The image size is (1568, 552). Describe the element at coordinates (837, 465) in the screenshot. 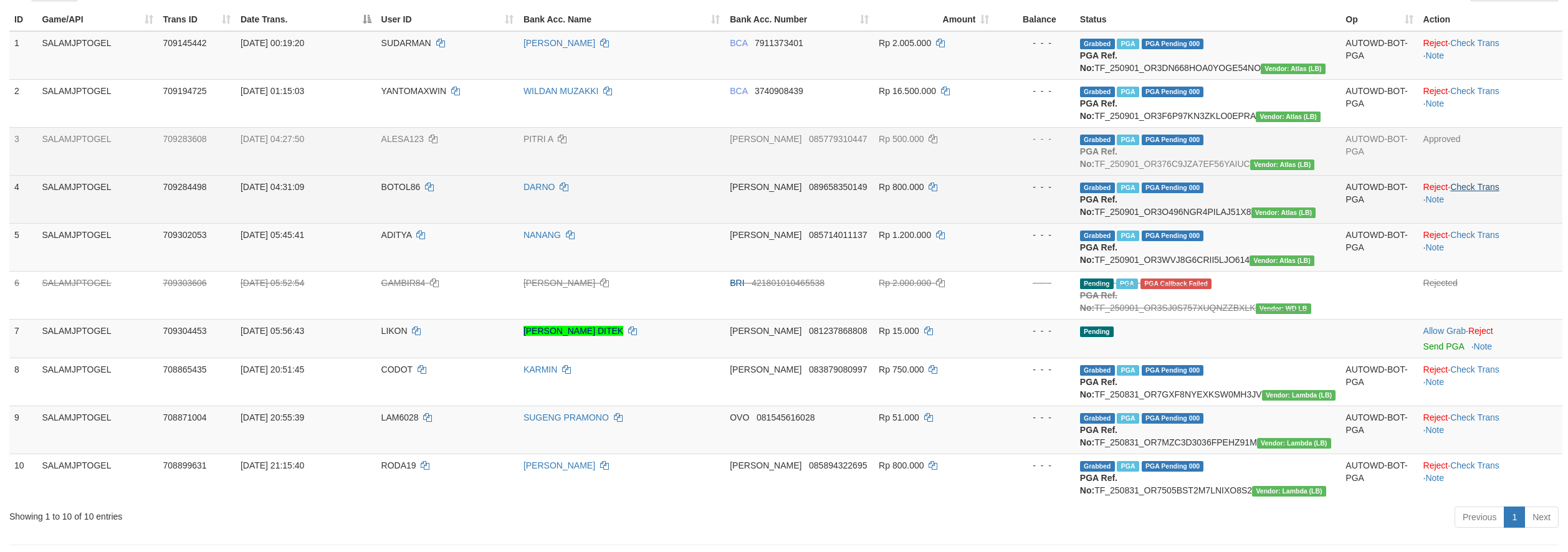

I see `span: Copy 085894322695 to clipboard` at that location.